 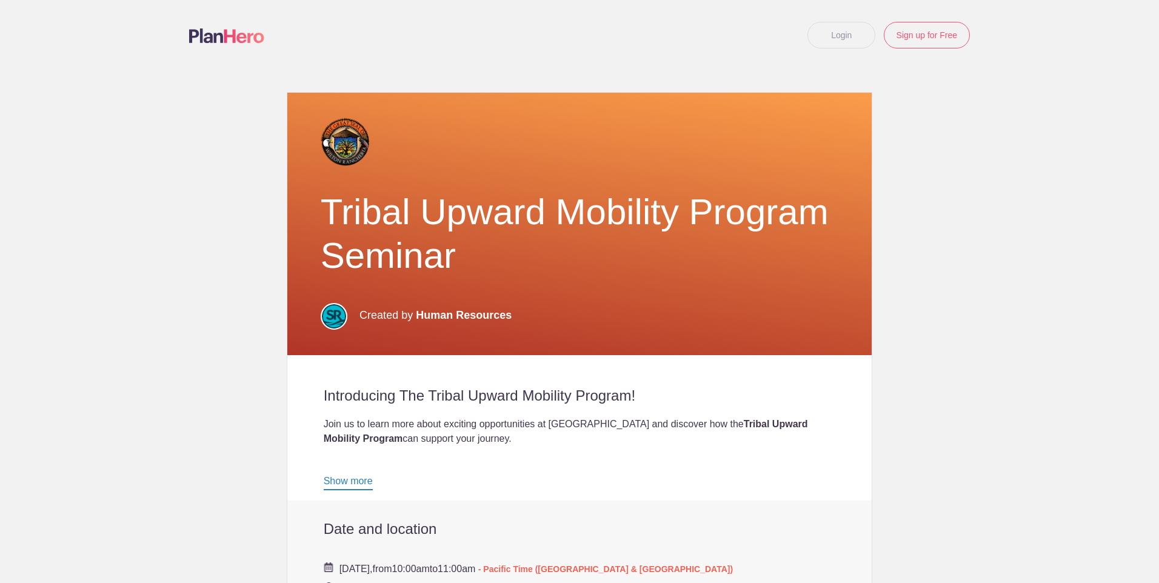 What do you see at coordinates (580, 234) in the screenshot?
I see `h1: Tribal Upward Mobility Program Seminar` at bounding box center [580, 234].